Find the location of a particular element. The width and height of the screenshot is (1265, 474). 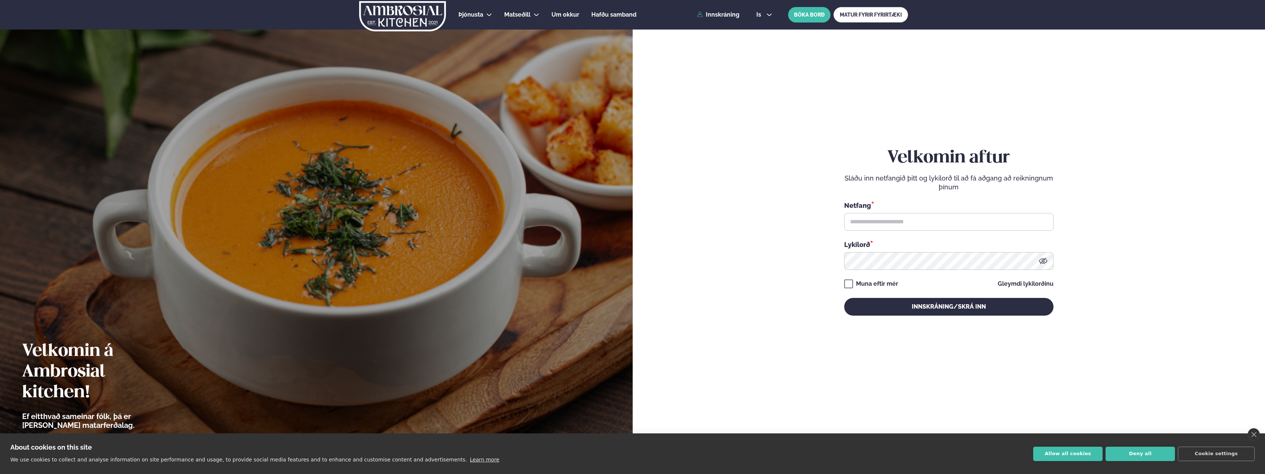

img: logo is located at coordinates (402, 16).